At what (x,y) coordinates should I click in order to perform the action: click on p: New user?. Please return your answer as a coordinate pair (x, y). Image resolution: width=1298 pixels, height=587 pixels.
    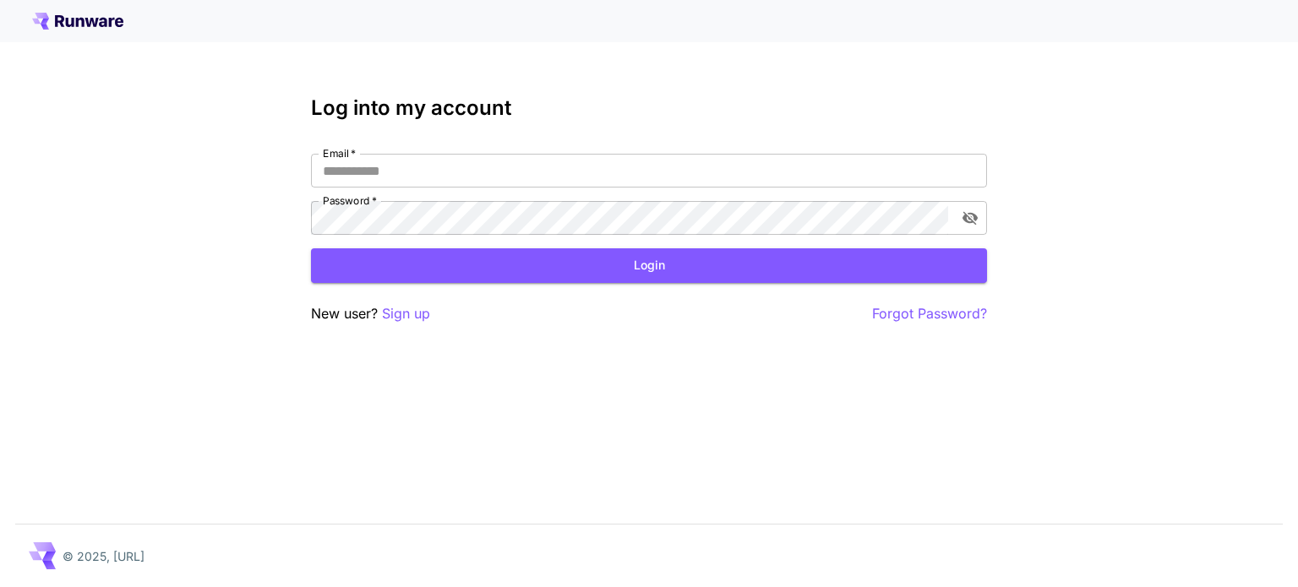
    Looking at the image, I should click on (370, 313).